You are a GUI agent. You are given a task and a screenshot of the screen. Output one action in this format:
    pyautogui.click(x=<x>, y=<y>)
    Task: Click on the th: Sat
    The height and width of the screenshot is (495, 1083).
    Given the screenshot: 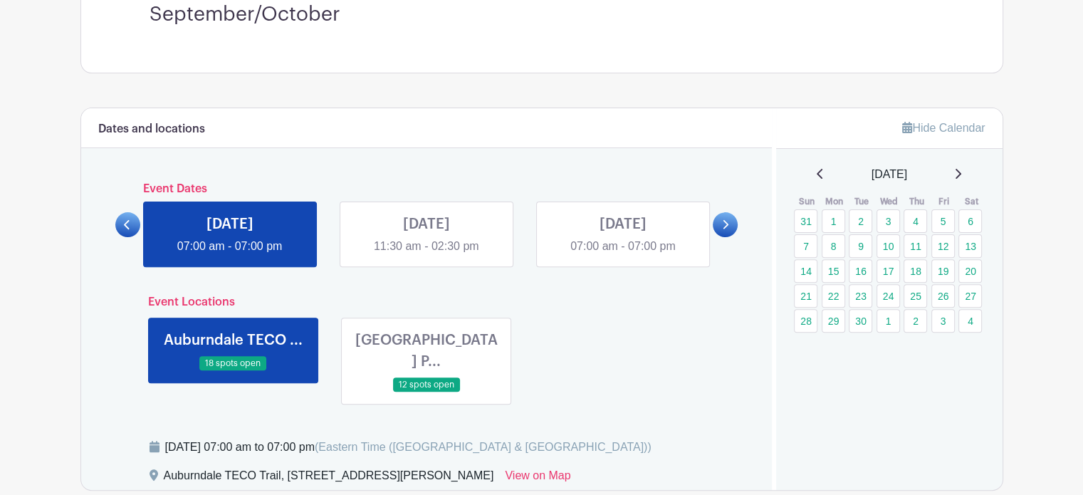 What is the action you would take?
    pyautogui.click(x=971, y=202)
    